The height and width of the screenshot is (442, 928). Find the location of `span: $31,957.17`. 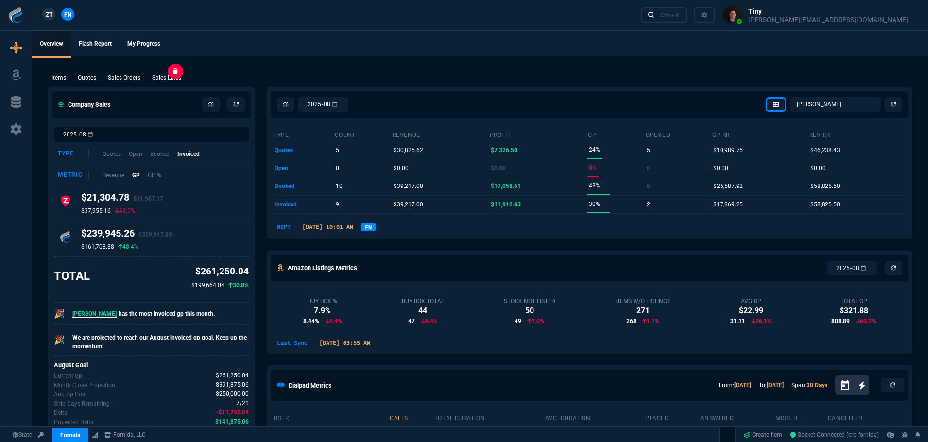

span: $31,957.17 is located at coordinates (148, 199).